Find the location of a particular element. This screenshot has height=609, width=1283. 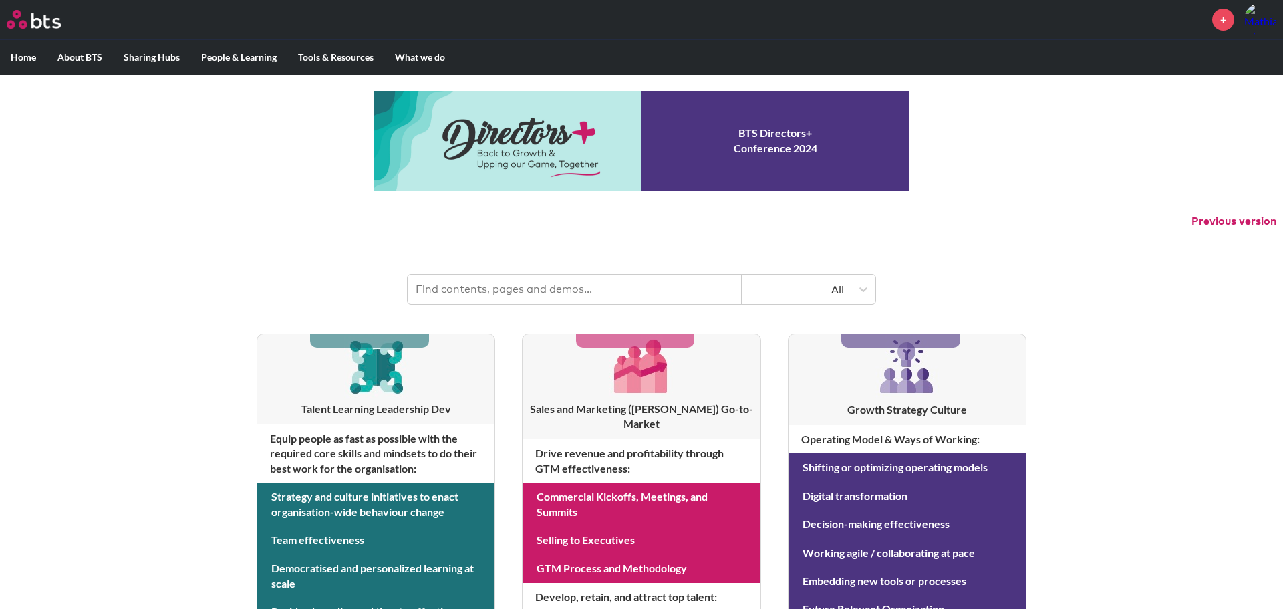

h3: Talent Learning Leadership Dev is located at coordinates (375, 409).